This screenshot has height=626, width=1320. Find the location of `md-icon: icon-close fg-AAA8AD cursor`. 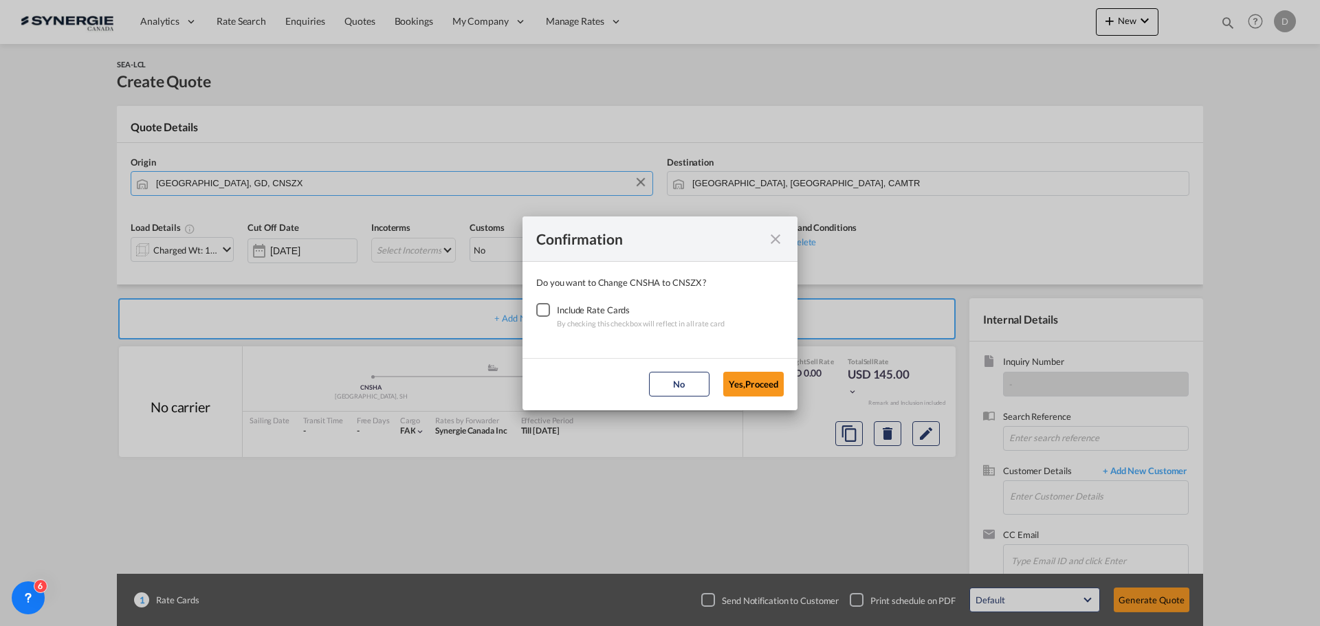

md-icon: icon-close fg-AAA8AD cursor is located at coordinates (775, 239).